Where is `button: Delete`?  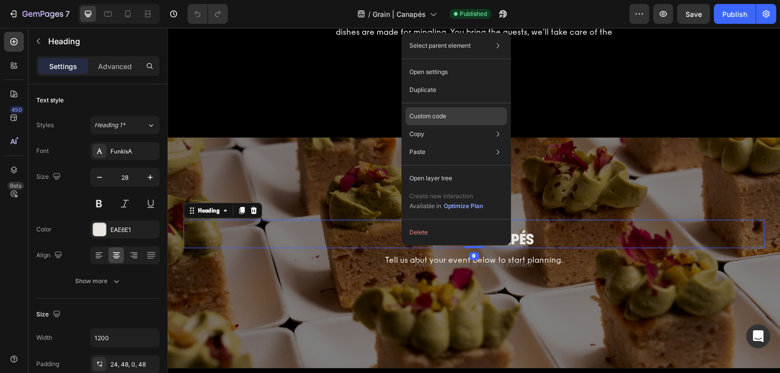 button: Delete is located at coordinates (456, 233).